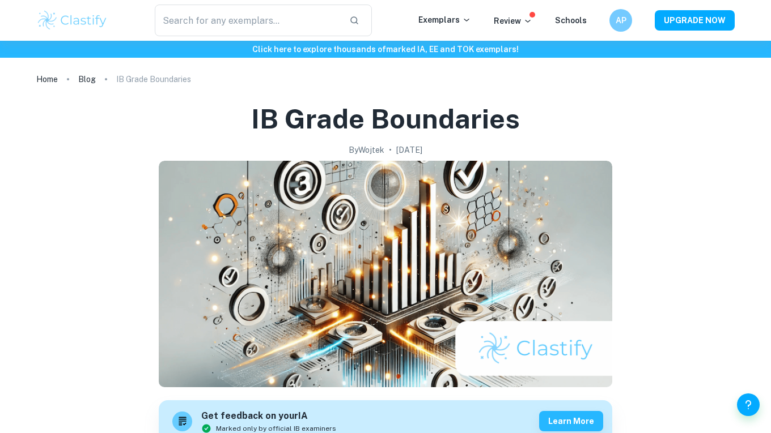 This screenshot has width=771, height=433. What do you see at coordinates (444, 20) in the screenshot?
I see `p: Exemplars` at bounding box center [444, 20].